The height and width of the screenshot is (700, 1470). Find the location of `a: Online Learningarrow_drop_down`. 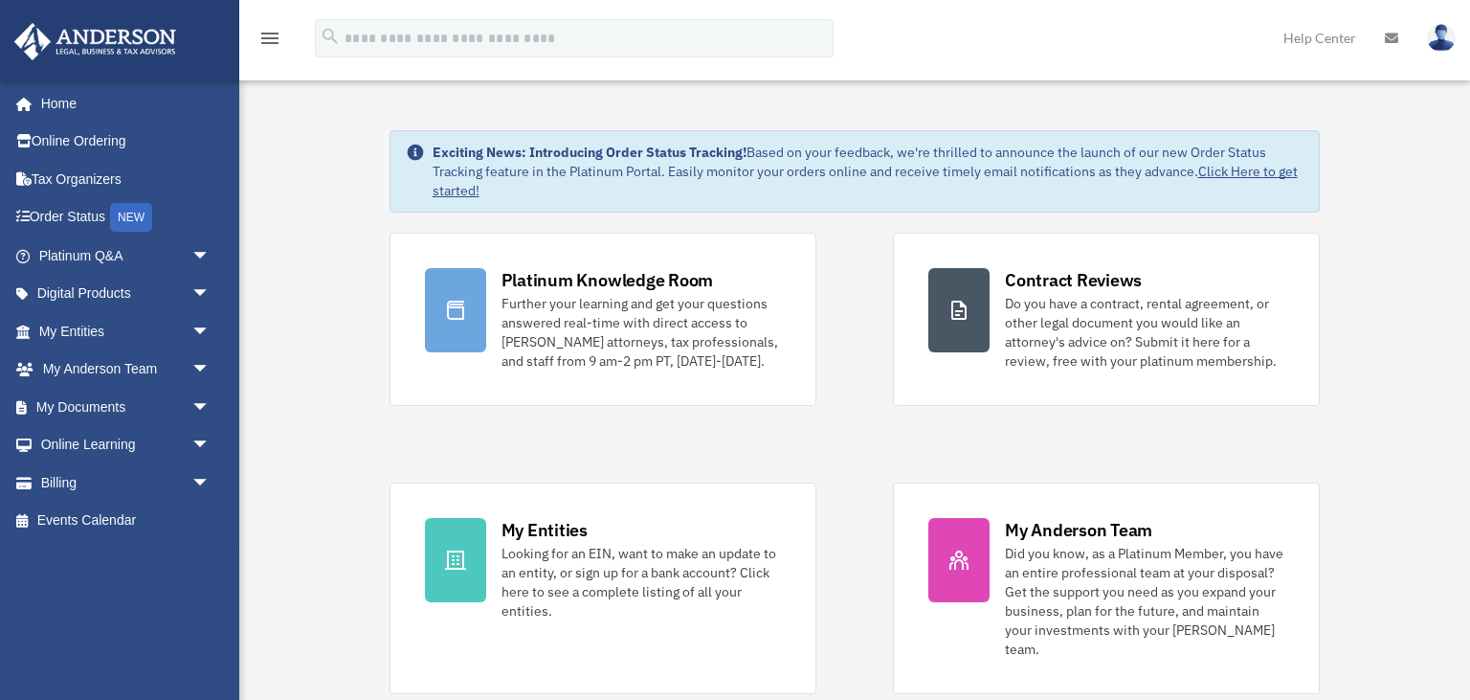

a: Online Learningarrow_drop_down is located at coordinates (126, 445).